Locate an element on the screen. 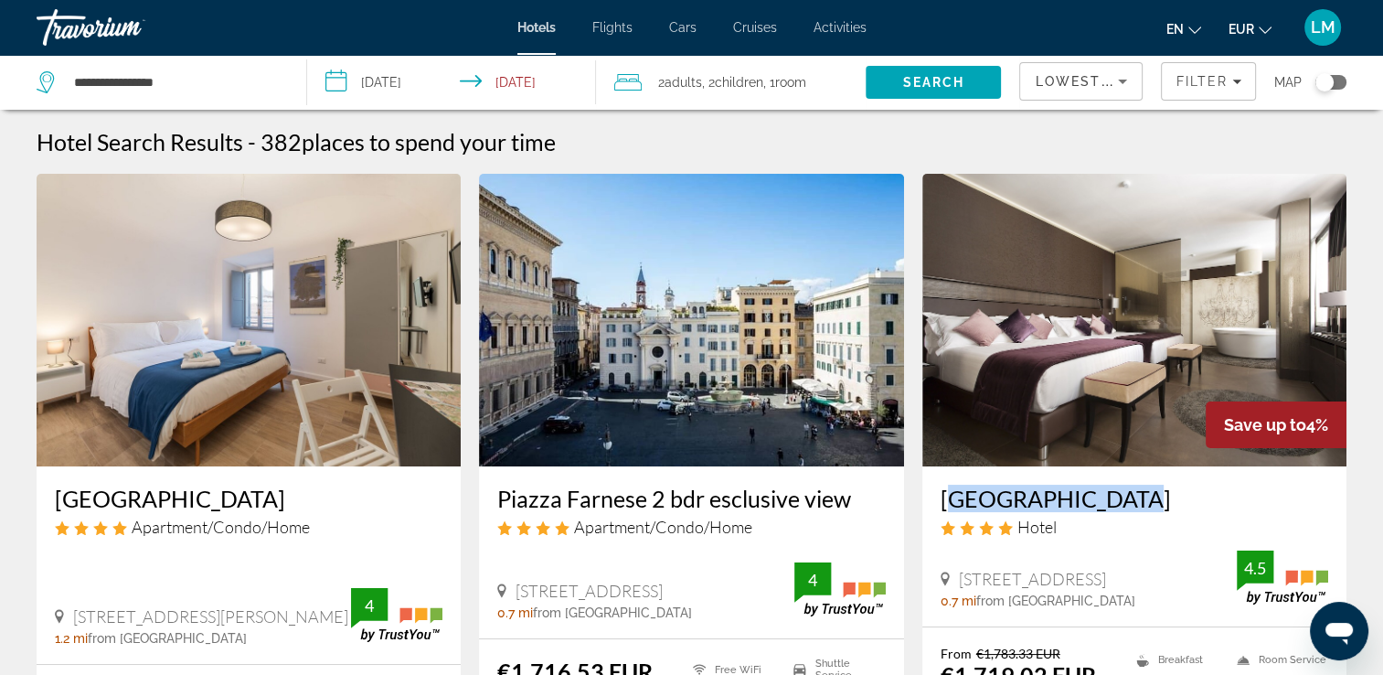 The height and width of the screenshot is (675, 1383). span: LM is located at coordinates (1323, 27).